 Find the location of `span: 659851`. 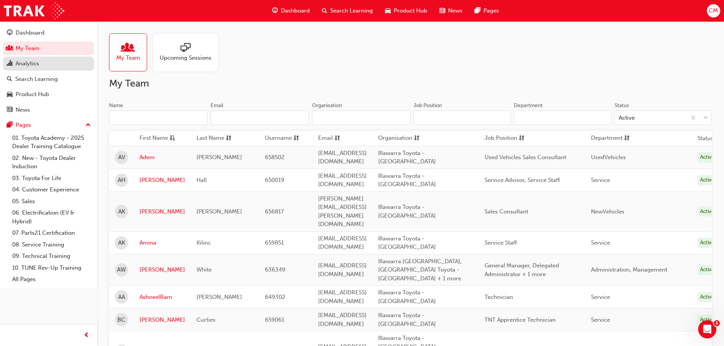

span: 659851 is located at coordinates (274, 243).